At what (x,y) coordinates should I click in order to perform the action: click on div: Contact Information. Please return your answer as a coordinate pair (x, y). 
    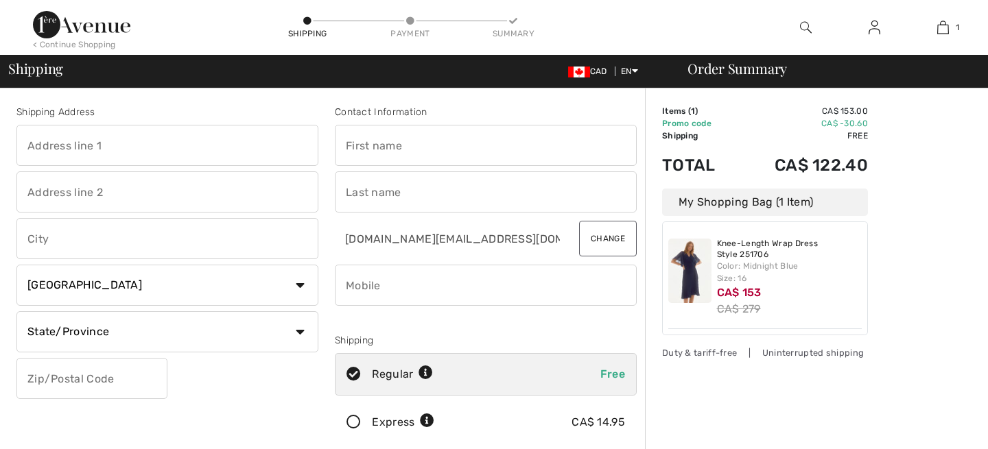
    Looking at the image, I should click on (486, 112).